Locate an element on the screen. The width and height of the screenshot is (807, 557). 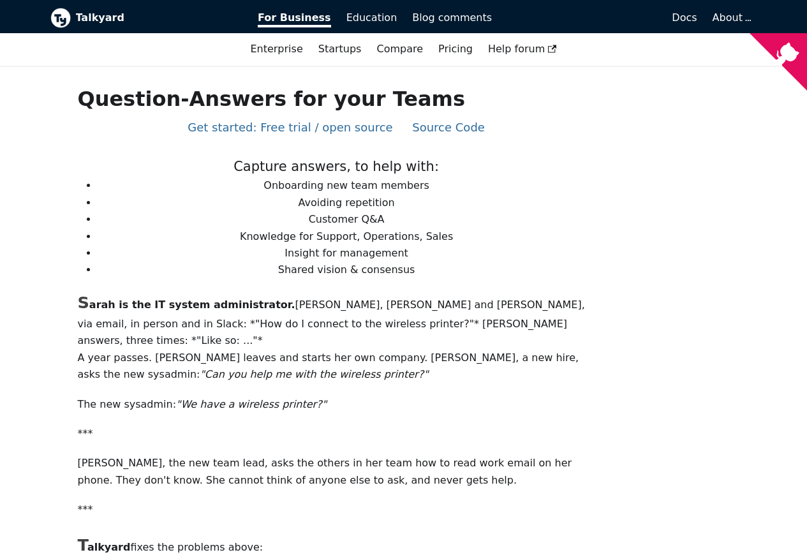
li: Shared vision & consensus is located at coordinates (346, 270).